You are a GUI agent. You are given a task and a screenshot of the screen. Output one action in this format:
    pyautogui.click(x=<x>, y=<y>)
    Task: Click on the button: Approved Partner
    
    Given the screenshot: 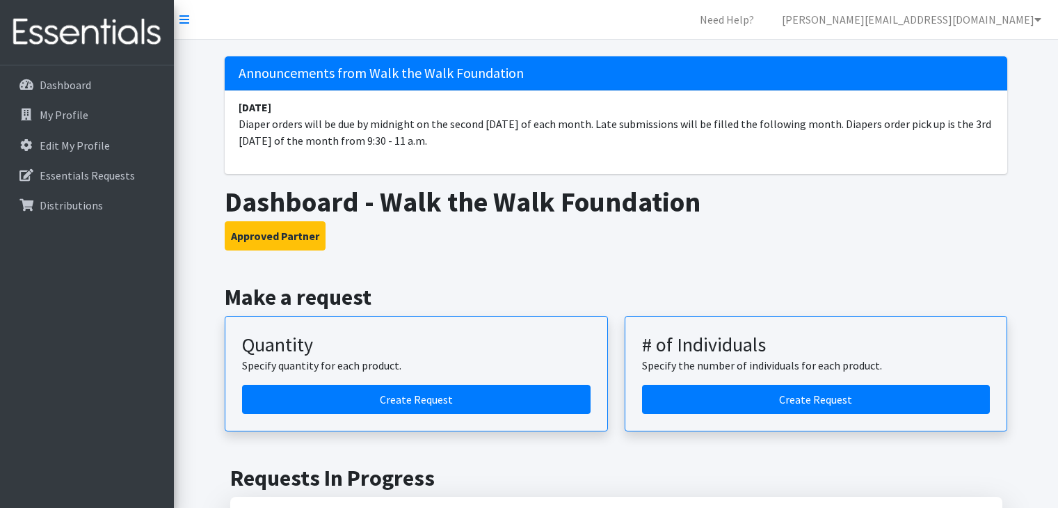 What is the action you would take?
    pyautogui.click(x=275, y=236)
    